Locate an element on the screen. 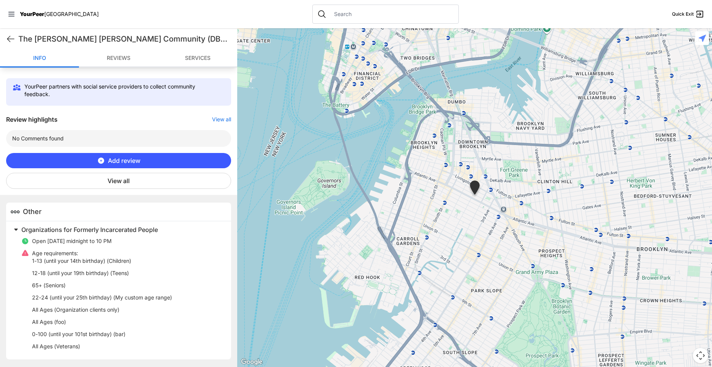 Image resolution: width=712 pixels, height=367 pixels. span: (foo) is located at coordinates (60, 321).